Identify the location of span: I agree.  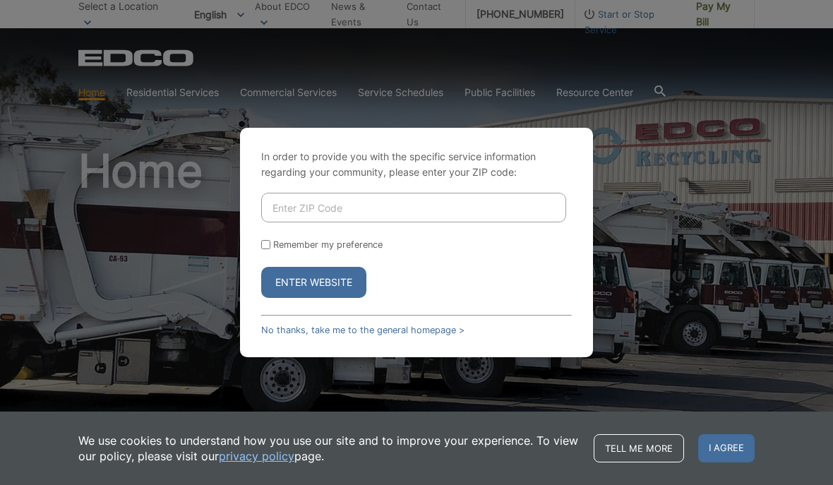
(727, 448).